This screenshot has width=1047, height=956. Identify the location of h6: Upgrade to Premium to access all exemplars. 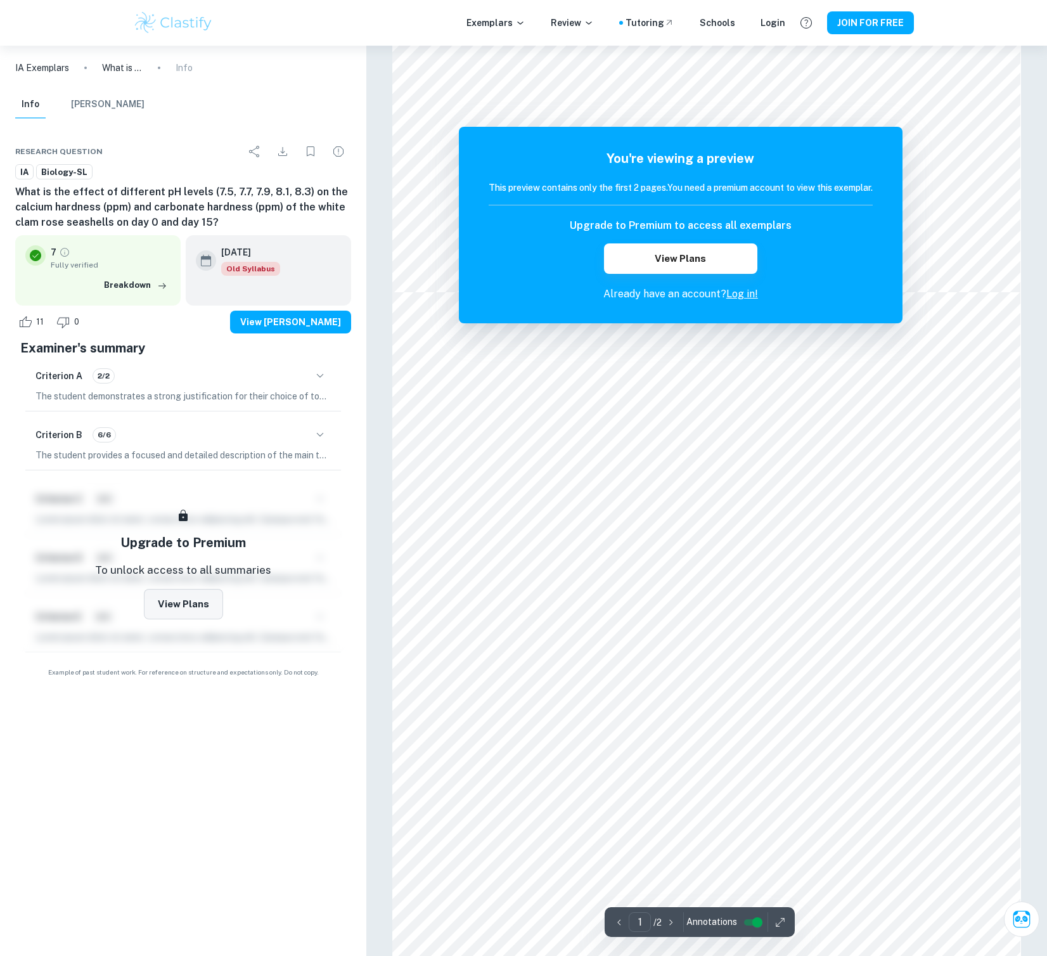
(681, 226).